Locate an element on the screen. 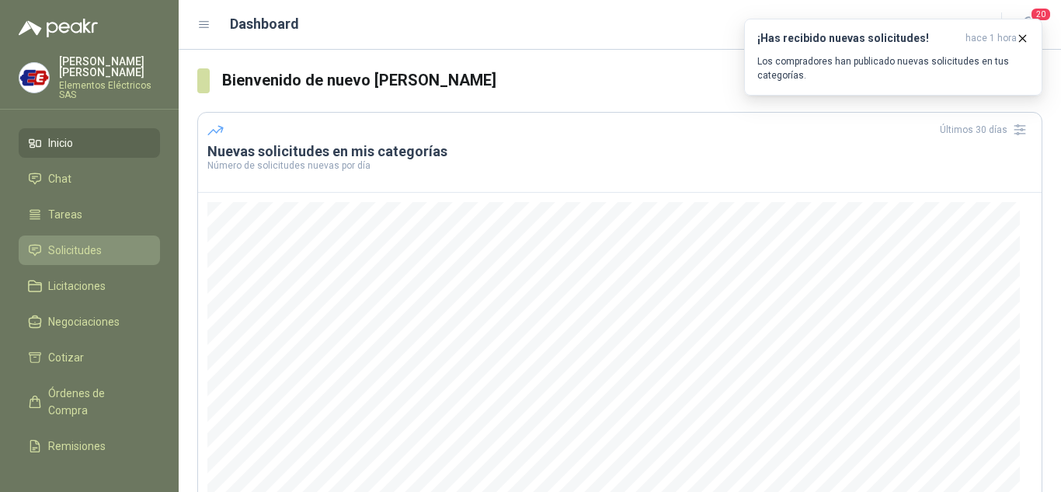  span: Remisiones is located at coordinates (77, 446).